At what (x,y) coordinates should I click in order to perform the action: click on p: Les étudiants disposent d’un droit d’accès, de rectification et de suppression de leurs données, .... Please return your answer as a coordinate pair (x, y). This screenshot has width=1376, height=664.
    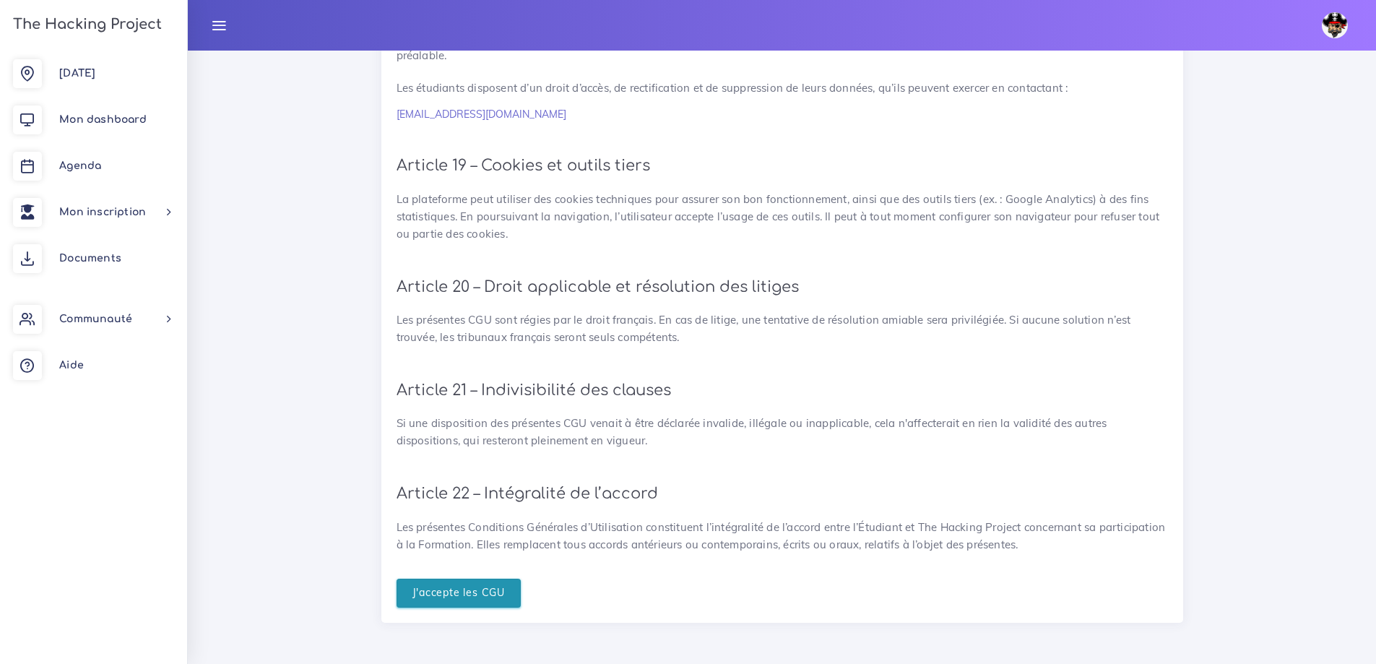
    Looking at the image, I should click on (782, 88).